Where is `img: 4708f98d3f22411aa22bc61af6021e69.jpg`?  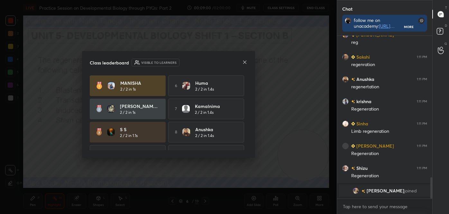 img: 4708f98d3f22411aa22bc61af6021e69.jpg is located at coordinates (345, 168).